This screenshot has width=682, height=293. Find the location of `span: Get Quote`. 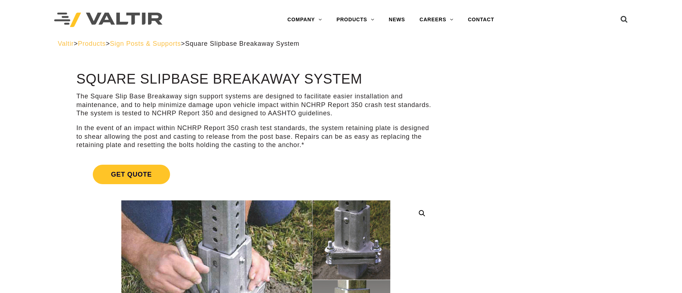

span: Get Quote is located at coordinates (131, 175).